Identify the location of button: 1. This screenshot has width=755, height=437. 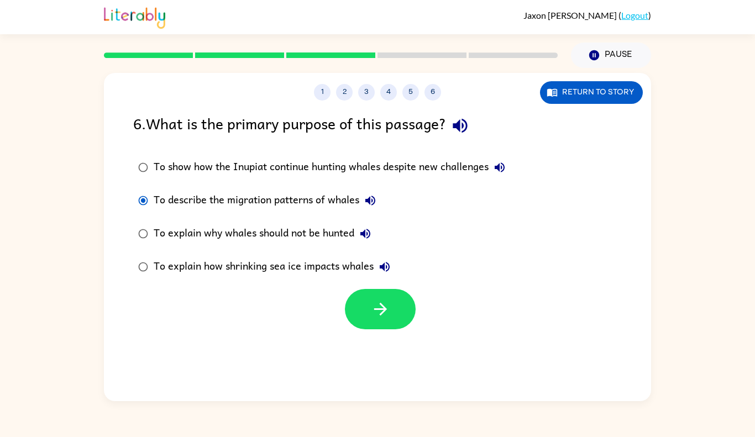
(322, 92).